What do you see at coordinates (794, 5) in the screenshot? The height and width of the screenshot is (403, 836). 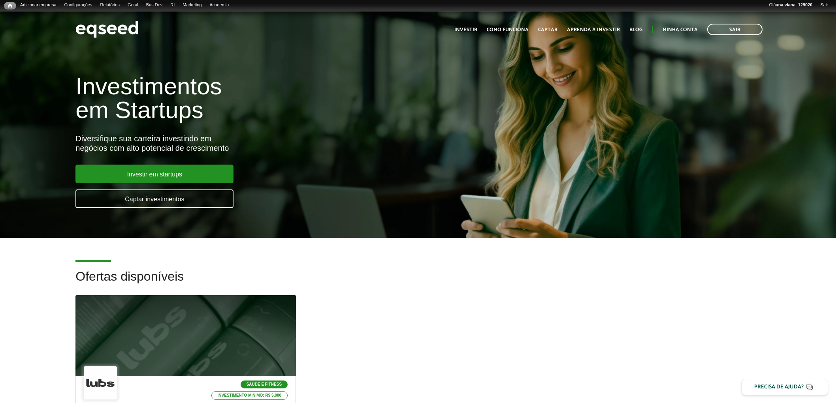 I see `strong: ana.viana_129020` at bounding box center [794, 5].